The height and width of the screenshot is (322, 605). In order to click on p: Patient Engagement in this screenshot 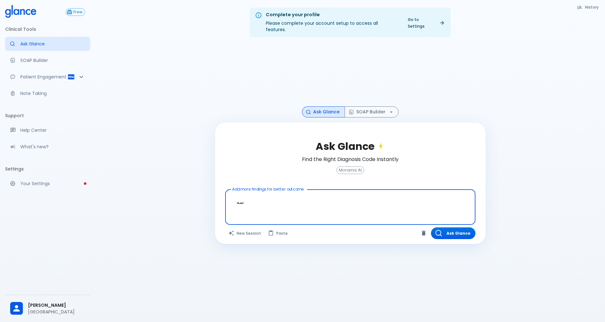, I will do `click(44, 77)`.